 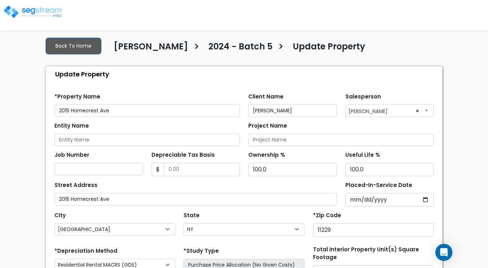 I want to click on input: 0.00, so click(x=202, y=170).